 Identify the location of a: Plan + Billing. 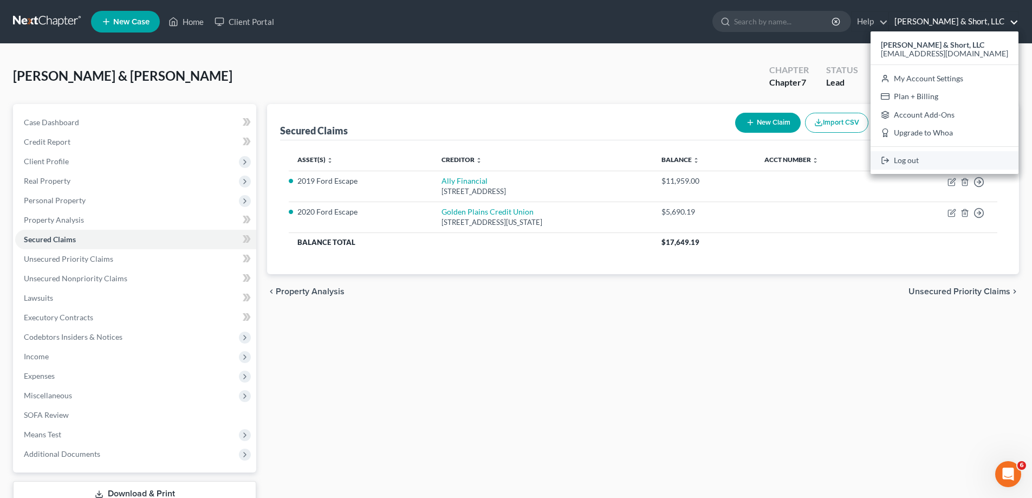
(944, 96).